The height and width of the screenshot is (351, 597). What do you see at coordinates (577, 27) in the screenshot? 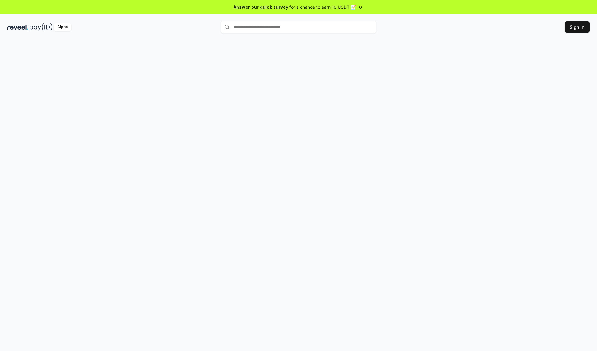
I see `button: Sign In` at bounding box center [577, 27].